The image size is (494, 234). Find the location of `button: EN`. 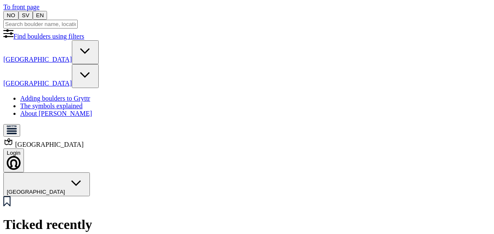

button: EN is located at coordinates (40, 15).